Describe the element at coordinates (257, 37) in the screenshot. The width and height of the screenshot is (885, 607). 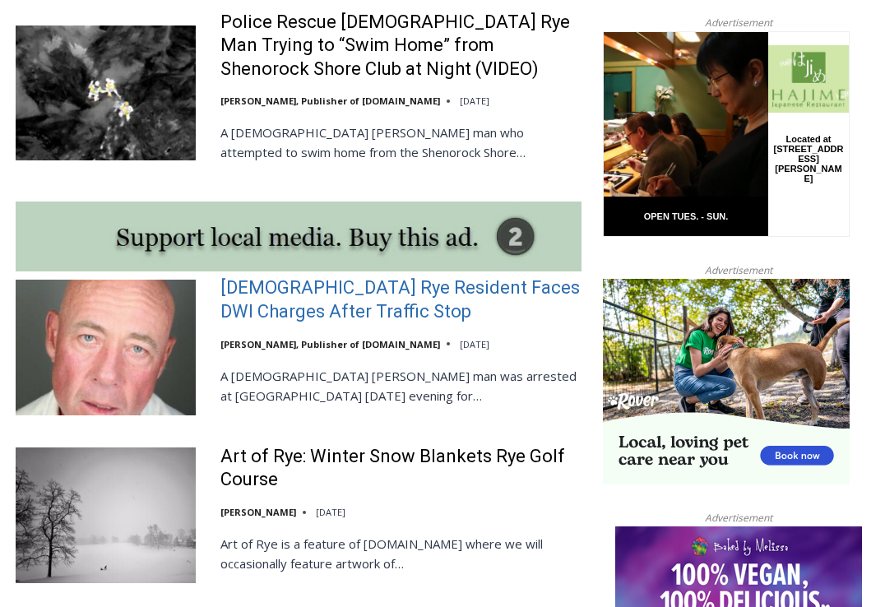
I see `div: Available for Private Home, Business, Club or Other Events` at that location.